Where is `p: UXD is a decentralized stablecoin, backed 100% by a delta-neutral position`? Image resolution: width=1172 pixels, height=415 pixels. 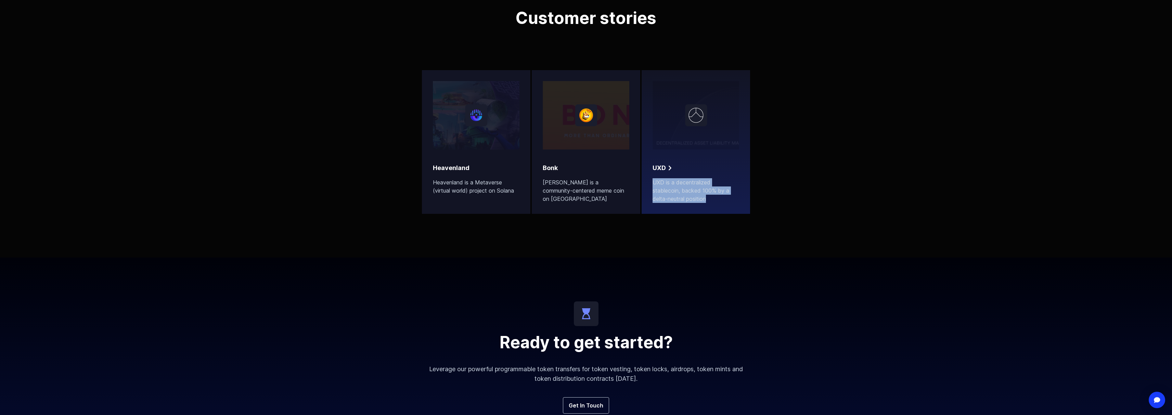 p: UXD is a decentralized stablecoin, backed 100% by a delta-neutral position is located at coordinates (696, 191).